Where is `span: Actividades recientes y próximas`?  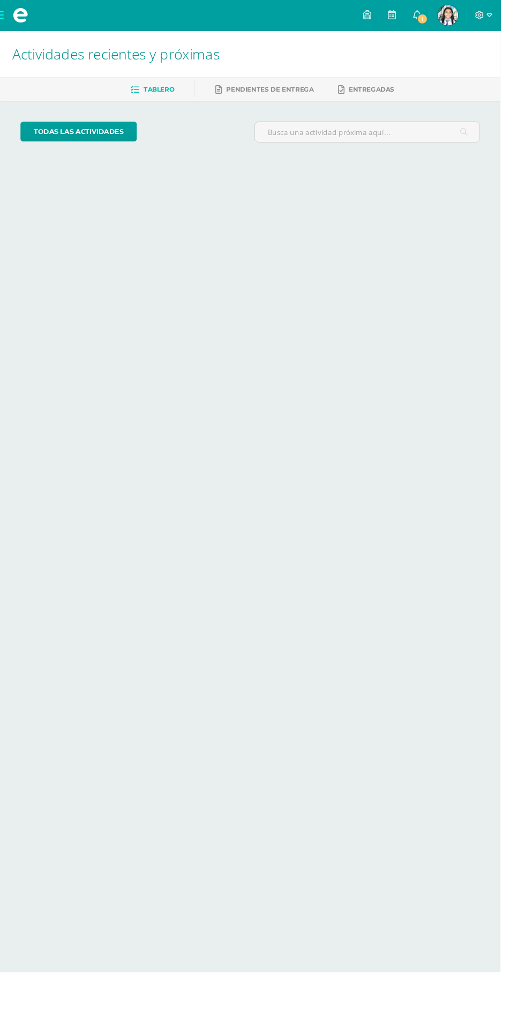
span: Actividades recientes y próximas is located at coordinates (122, 56).